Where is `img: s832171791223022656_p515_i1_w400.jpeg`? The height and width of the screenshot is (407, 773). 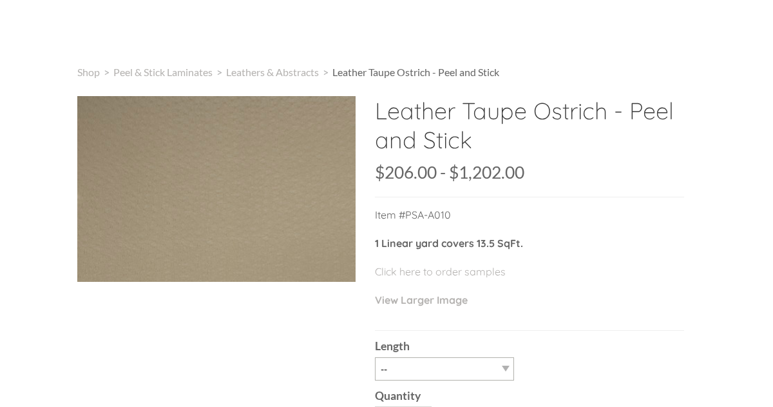 img: s832171791223022656_p515_i1_w400.jpeg is located at coordinates (216, 189).